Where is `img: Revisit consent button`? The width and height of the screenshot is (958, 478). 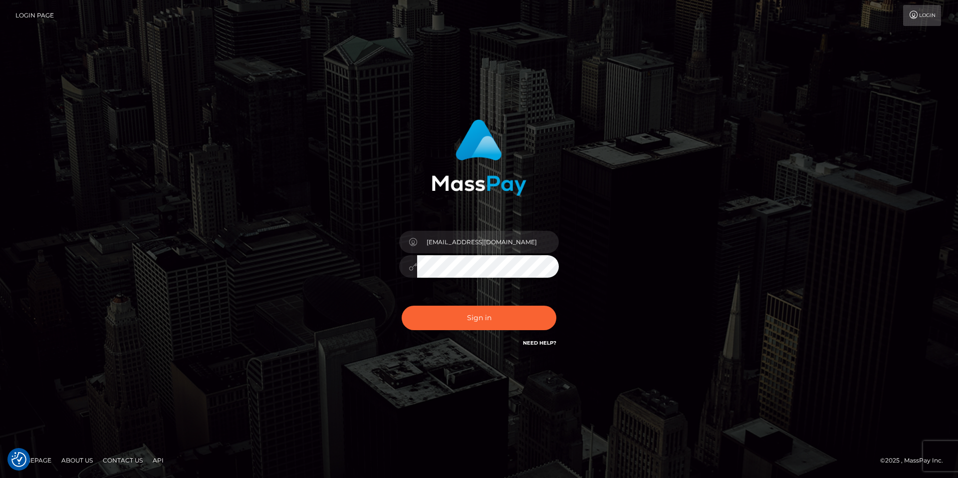 img: Revisit consent button is located at coordinates (19, 459).